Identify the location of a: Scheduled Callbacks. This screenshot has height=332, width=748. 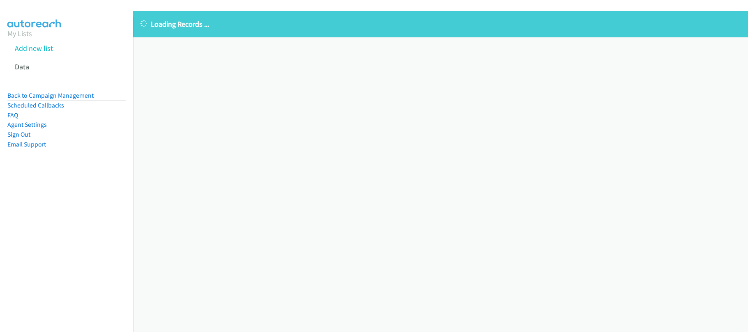
(36, 105).